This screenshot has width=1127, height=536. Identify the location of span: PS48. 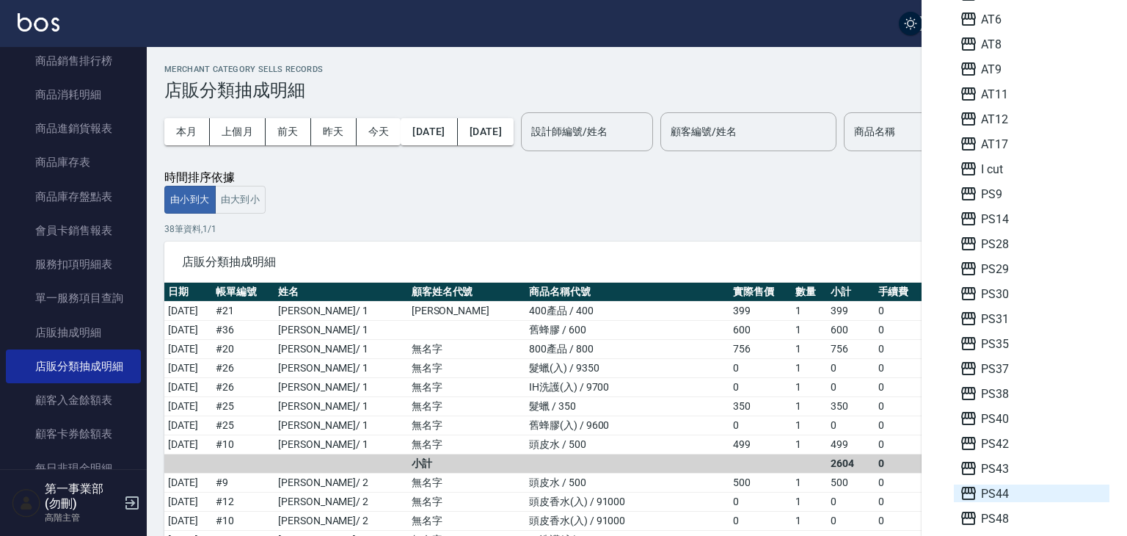
(1032, 518).